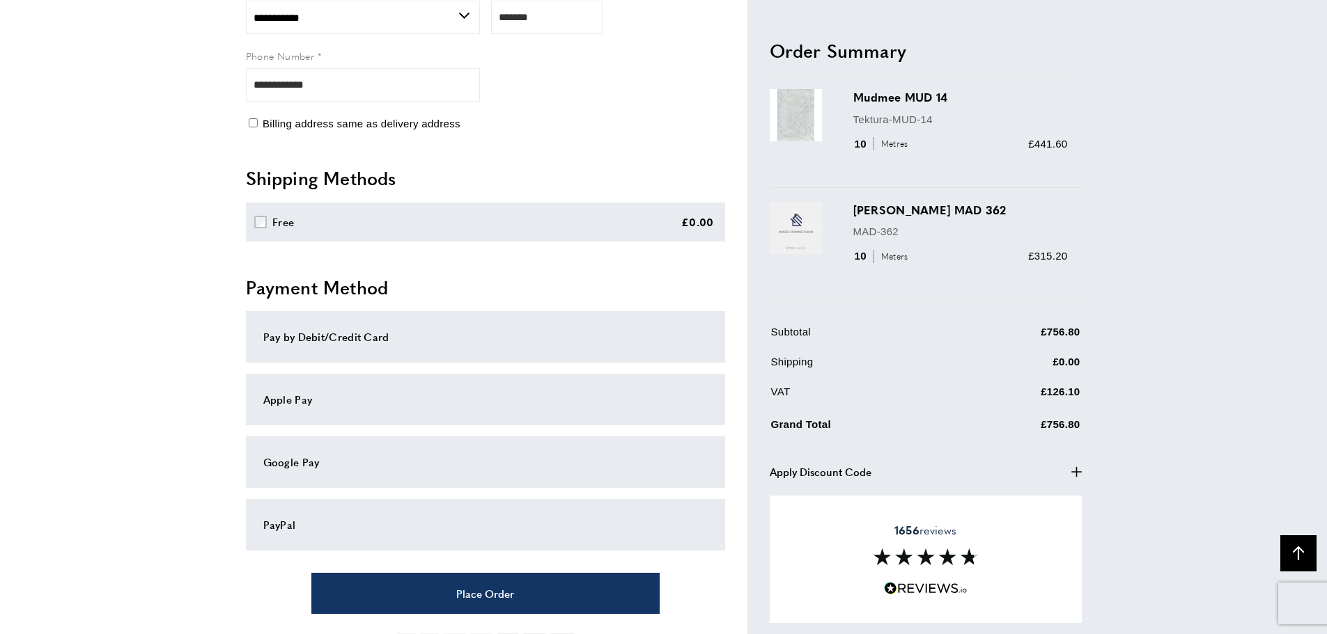 This screenshot has height=634, width=1327. I want to click on p: MAD-362, so click(960, 232).